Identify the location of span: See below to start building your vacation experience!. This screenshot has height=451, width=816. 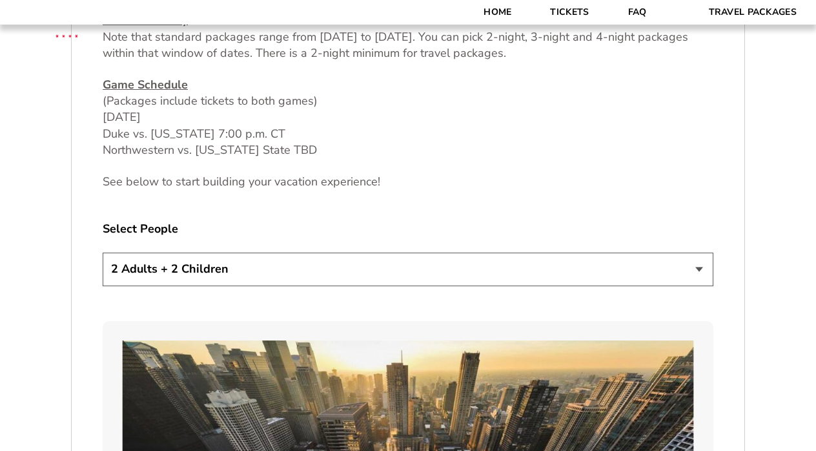
(241, 181).